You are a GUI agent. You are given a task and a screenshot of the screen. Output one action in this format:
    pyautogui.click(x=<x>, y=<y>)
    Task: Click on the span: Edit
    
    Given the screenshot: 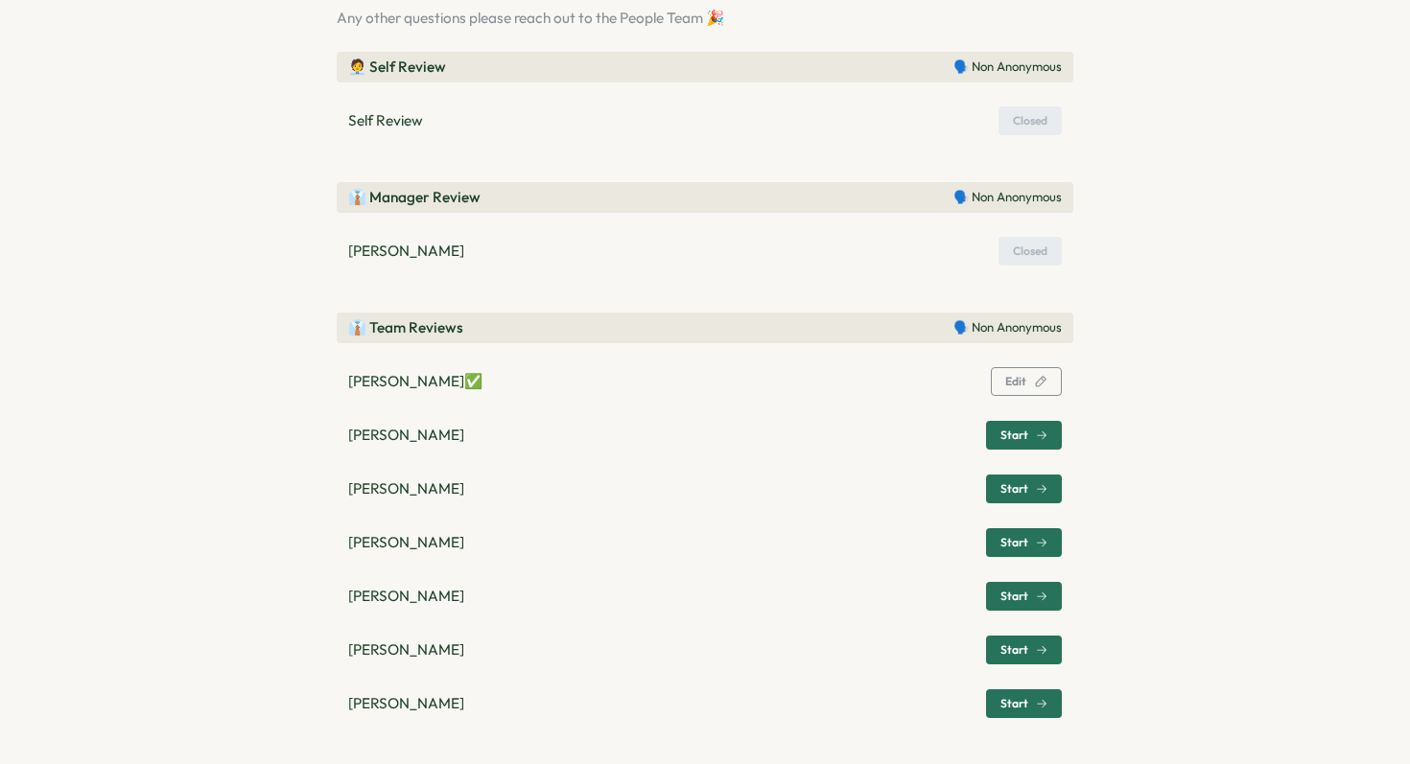 What is the action you would take?
    pyautogui.click(x=1016, y=382)
    